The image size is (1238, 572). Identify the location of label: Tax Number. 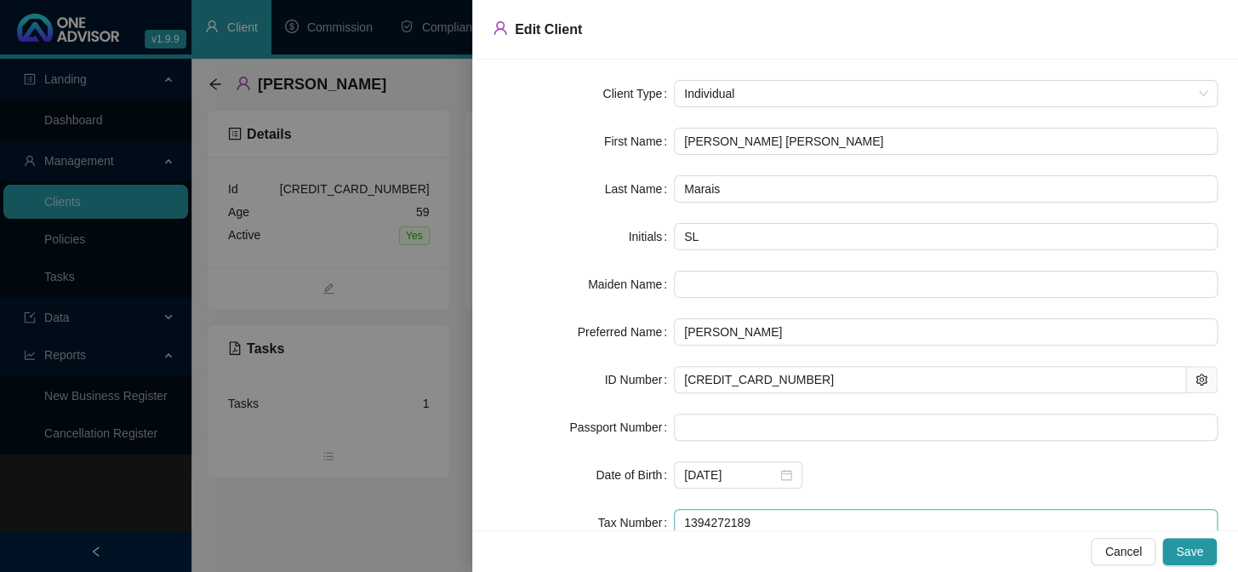
(636, 522).